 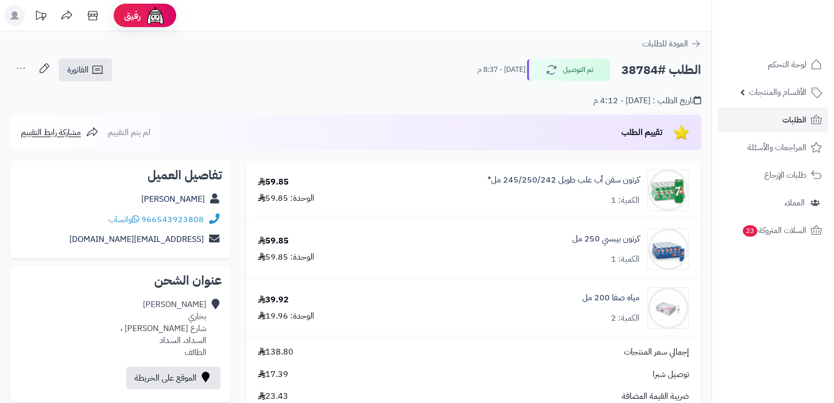 What do you see at coordinates (569, 70) in the screenshot?
I see `button: تم التوصيل` at bounding box center [569, 70].